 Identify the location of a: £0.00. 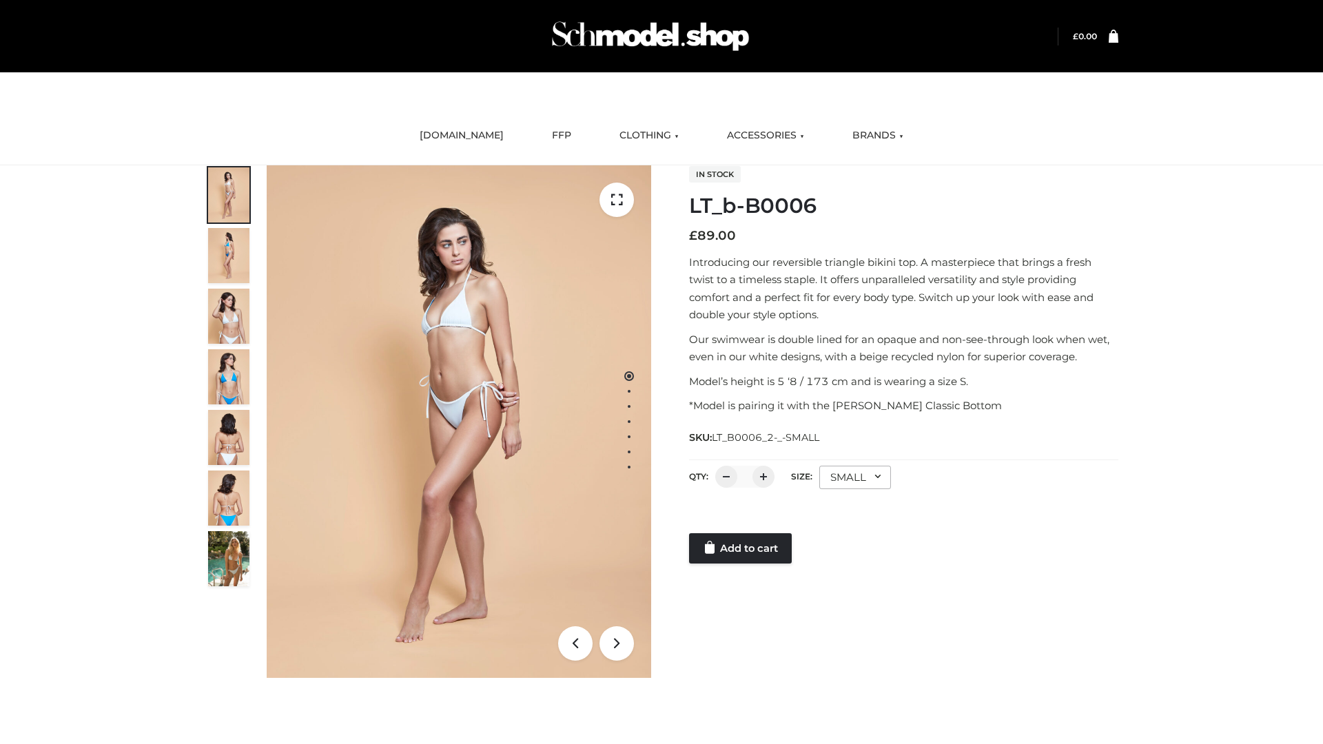
(1085, 36).